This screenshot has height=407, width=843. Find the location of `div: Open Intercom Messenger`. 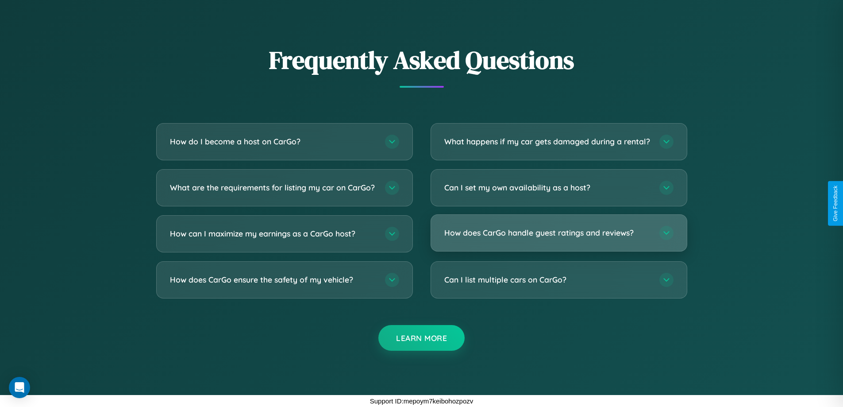

div: Open Intercom Messenger is located at coordinates (19, 387).